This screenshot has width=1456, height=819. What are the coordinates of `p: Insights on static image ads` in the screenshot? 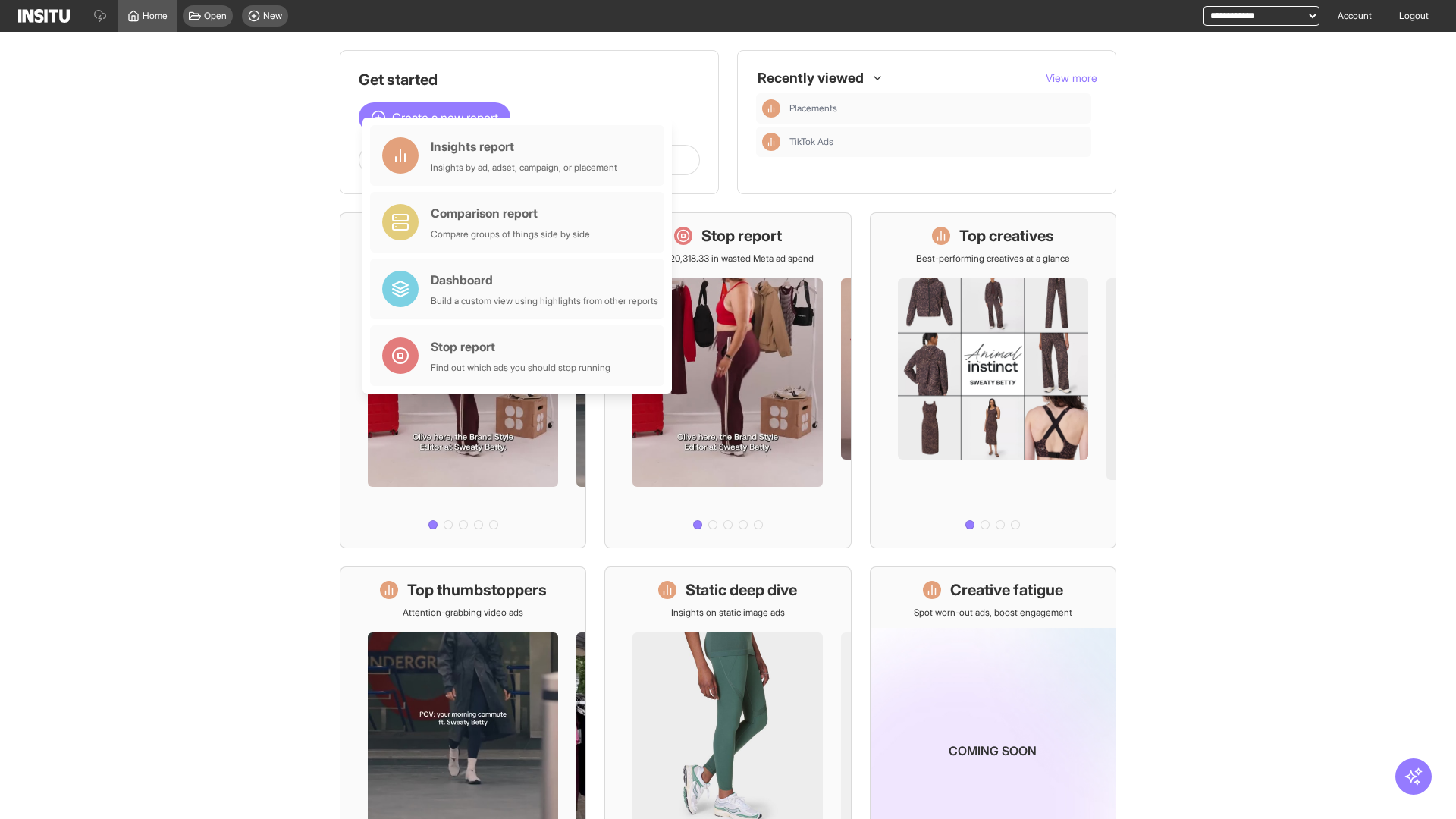 It's located at (728, 612).